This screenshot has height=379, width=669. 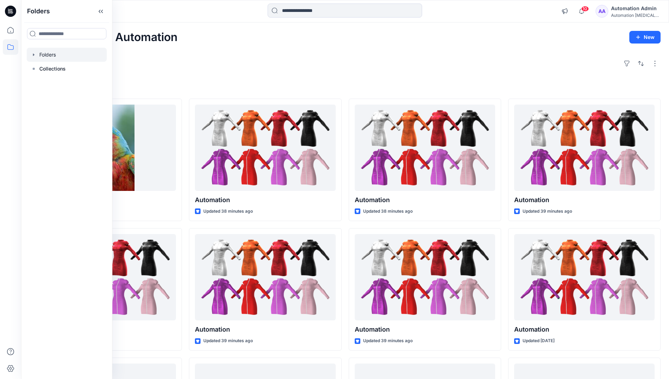 What do you see at coordinates (635, 8) in the screenshot?
I see `div: Automation Admin` at bounding box center [635, 8].